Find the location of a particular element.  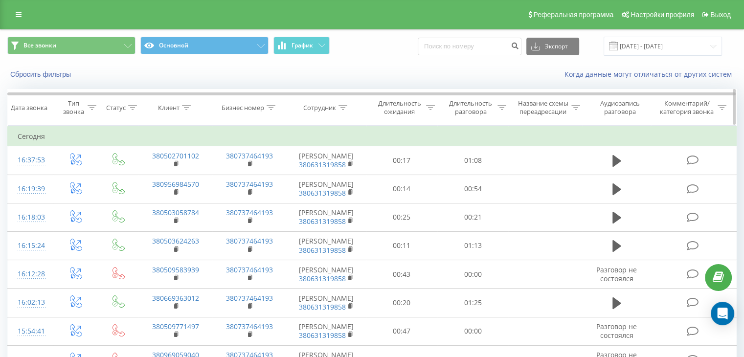

span: Настройки профиля is located at coordinates (663, 15).